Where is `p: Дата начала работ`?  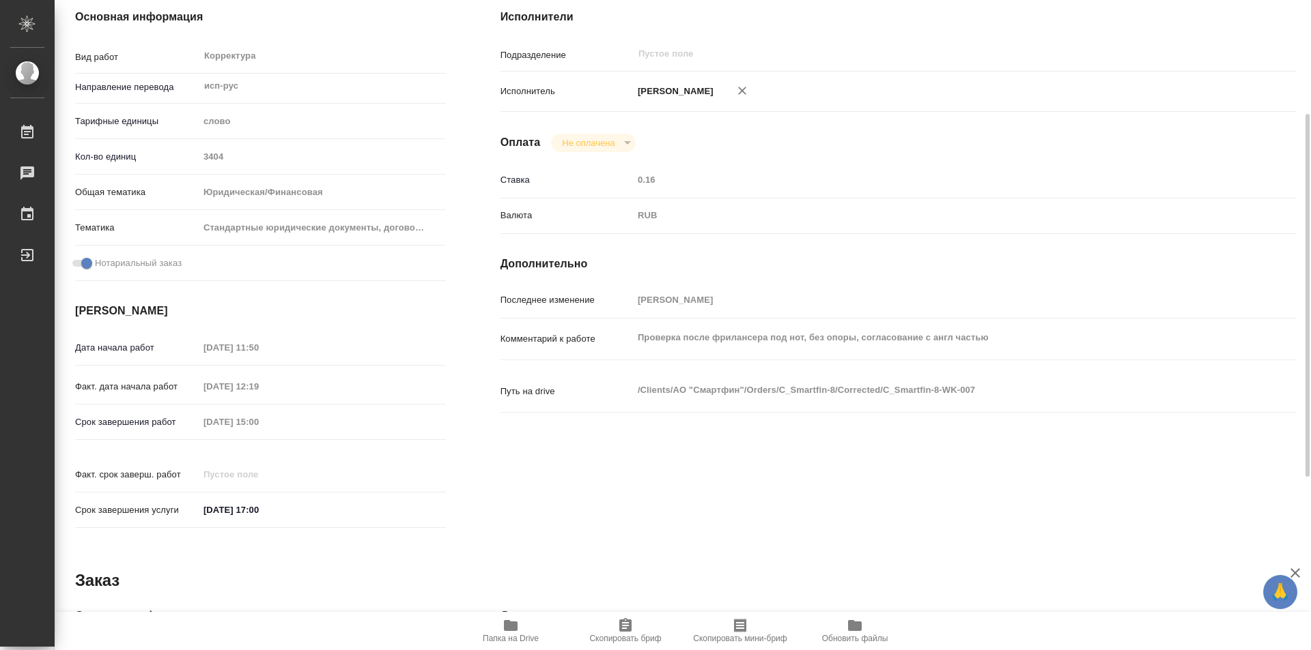
p: Дата начала работ is located at coordinates (137, 348).